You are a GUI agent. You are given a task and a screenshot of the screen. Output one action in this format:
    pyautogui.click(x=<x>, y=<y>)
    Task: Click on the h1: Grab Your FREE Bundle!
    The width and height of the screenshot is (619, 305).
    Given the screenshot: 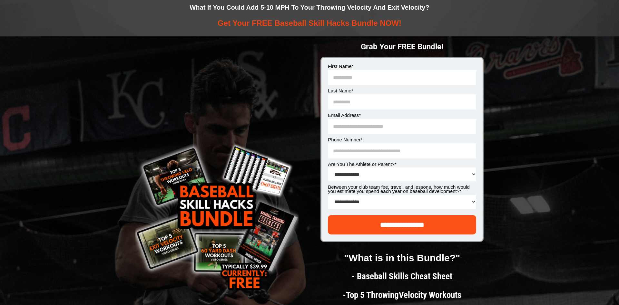 What is the action you would take?
    pyautogui.click(x=402, y=47)
    